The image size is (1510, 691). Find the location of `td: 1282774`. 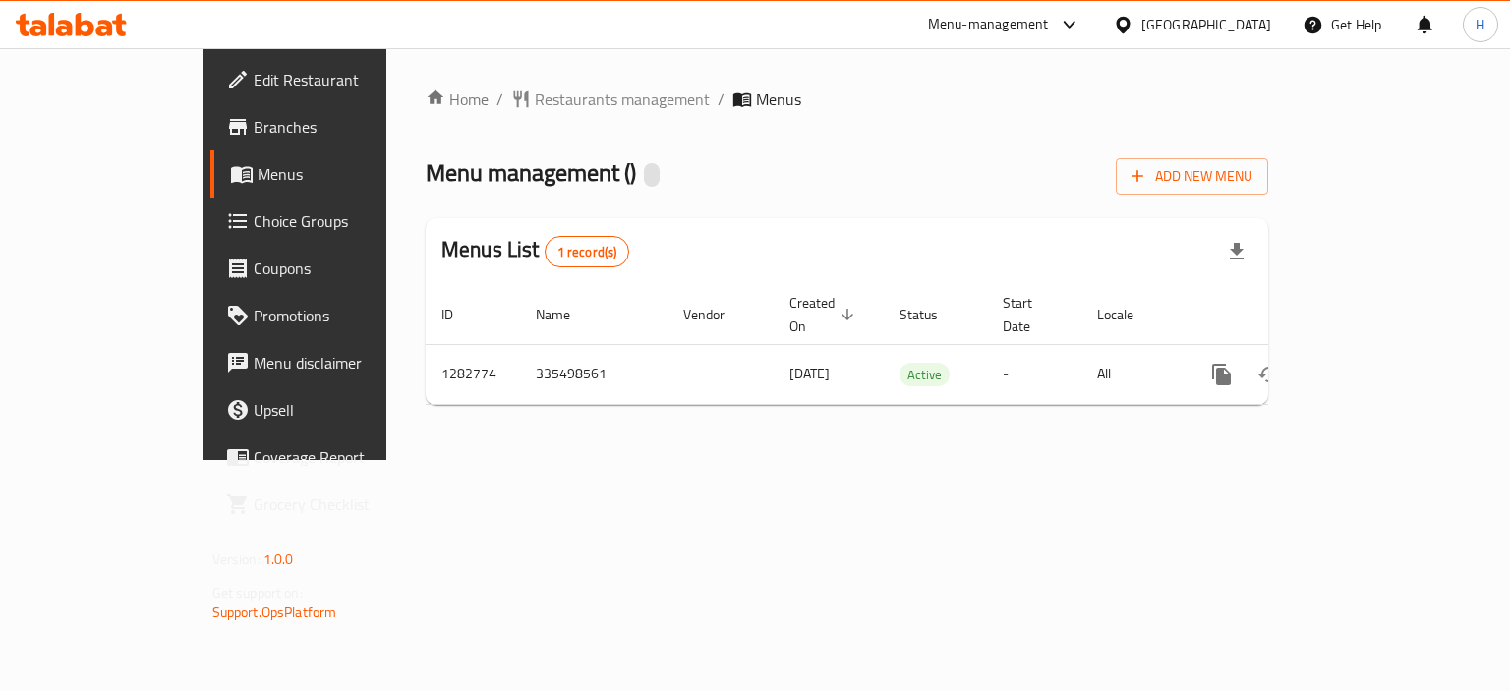

td: 1282774 is located at coordinates (473, 374).